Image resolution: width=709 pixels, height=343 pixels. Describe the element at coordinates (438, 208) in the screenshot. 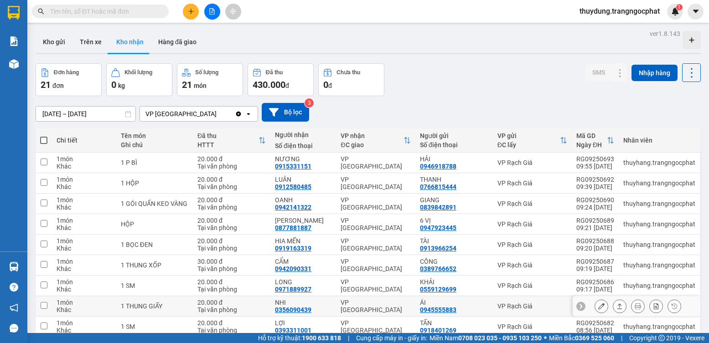

I see `div: 0839842891` at that location.